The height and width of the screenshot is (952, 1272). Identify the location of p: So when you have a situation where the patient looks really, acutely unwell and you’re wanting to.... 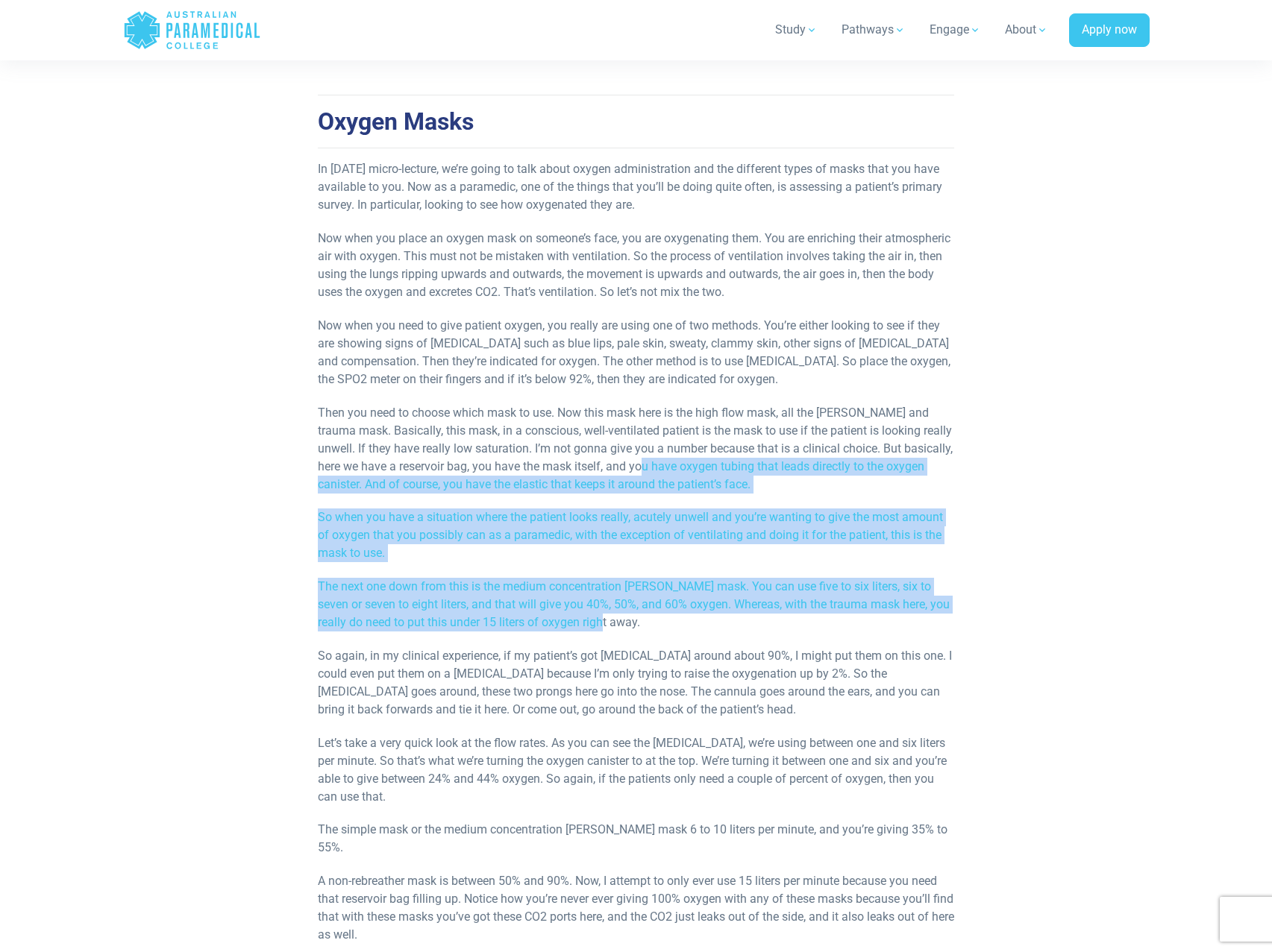
(635, 536).